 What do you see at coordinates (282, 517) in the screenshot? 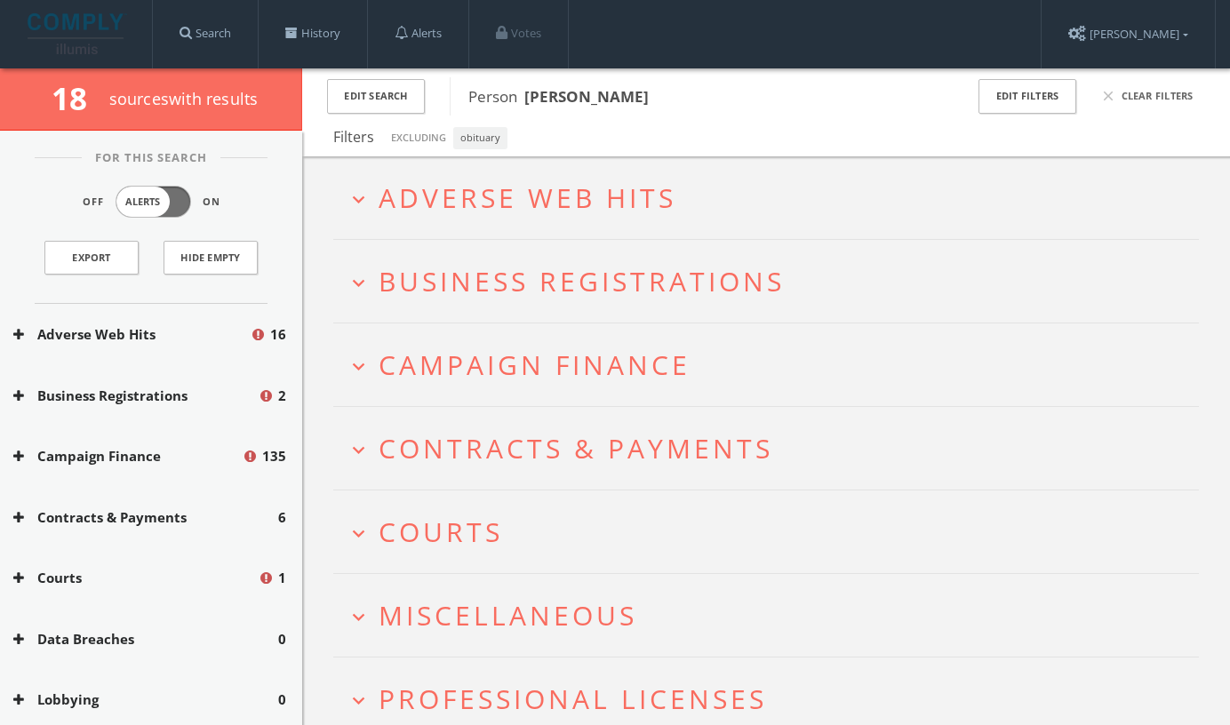
I see `span: 6` at bounding box center [282, 517].